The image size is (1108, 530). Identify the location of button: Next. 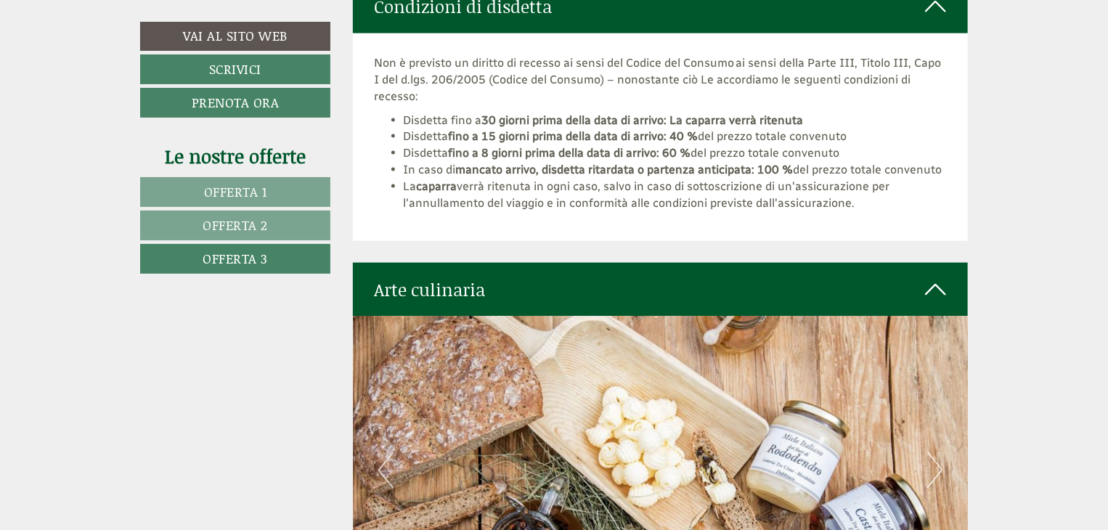
(934, 470).